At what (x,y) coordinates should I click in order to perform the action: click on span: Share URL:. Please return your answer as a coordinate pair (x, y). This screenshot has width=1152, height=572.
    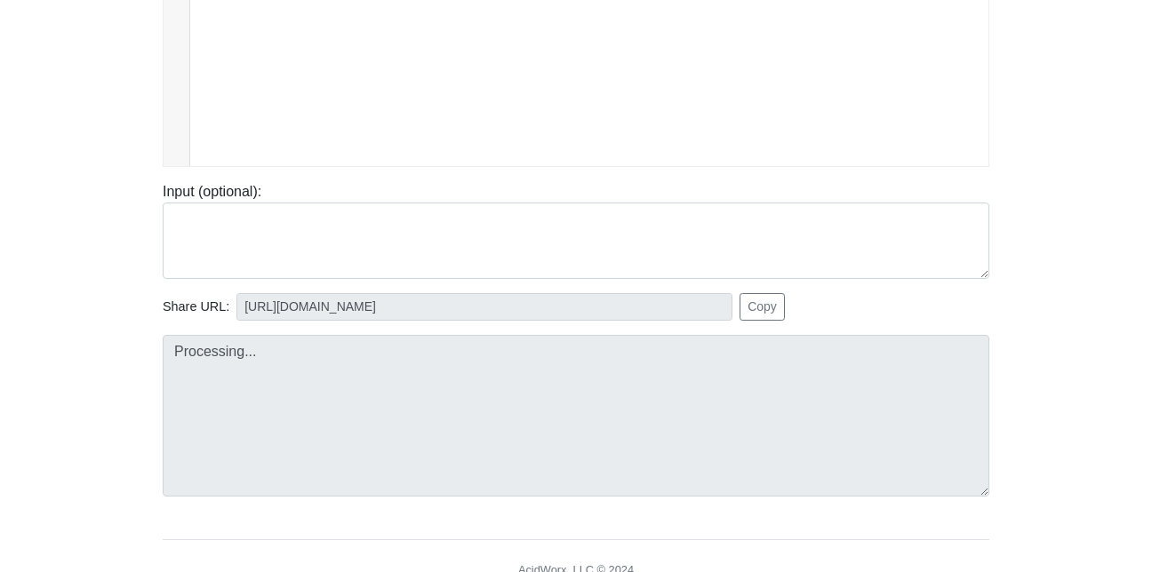
    Looking at the image, I should click on (195, 307).